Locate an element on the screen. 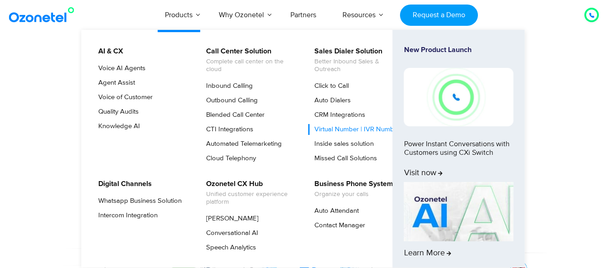 The height and width of the screenshot is (268, 612). span: Learn More is located at coordinates (428, 254).